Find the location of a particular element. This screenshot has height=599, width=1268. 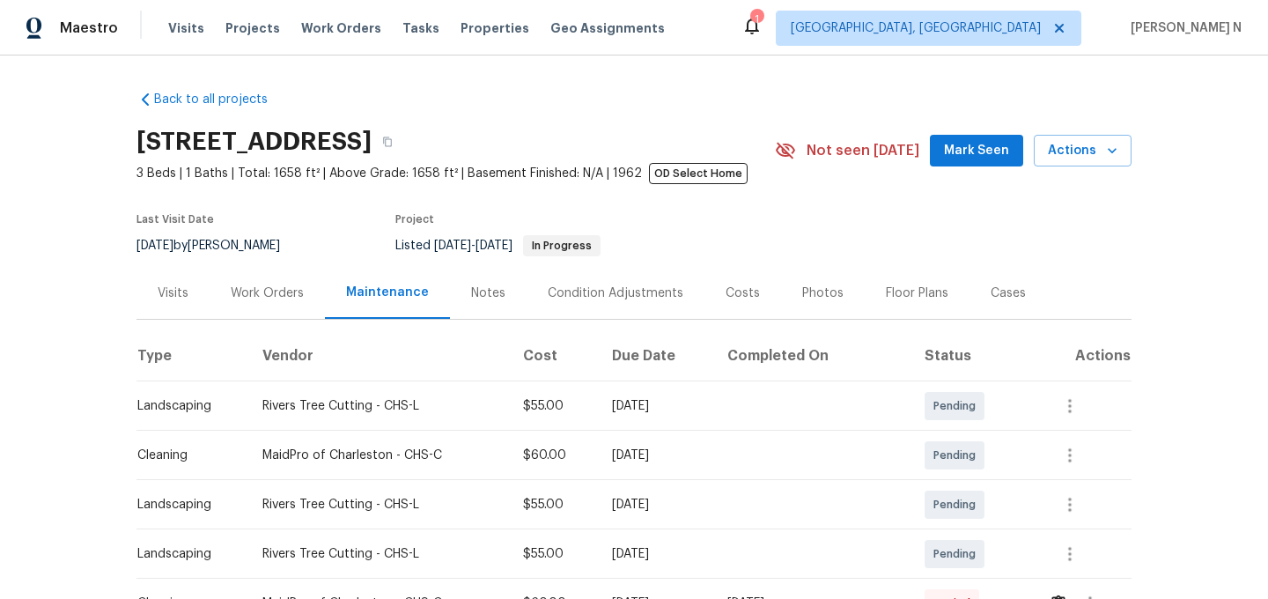

span: Actions is located at coordinates (1083, 151).